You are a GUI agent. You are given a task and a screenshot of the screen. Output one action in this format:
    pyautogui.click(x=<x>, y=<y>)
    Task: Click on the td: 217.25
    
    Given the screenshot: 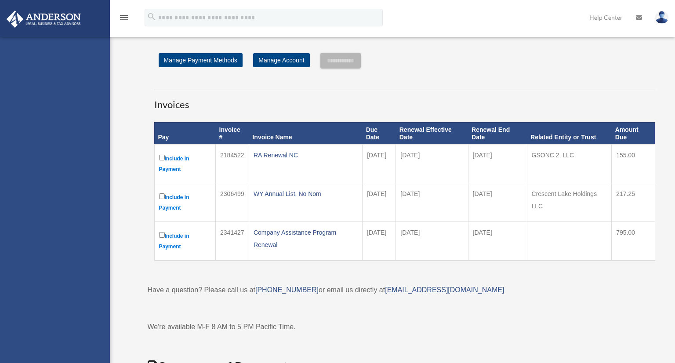 What is the action you would take?
    pyautogui.click(x=633, y=203)
    